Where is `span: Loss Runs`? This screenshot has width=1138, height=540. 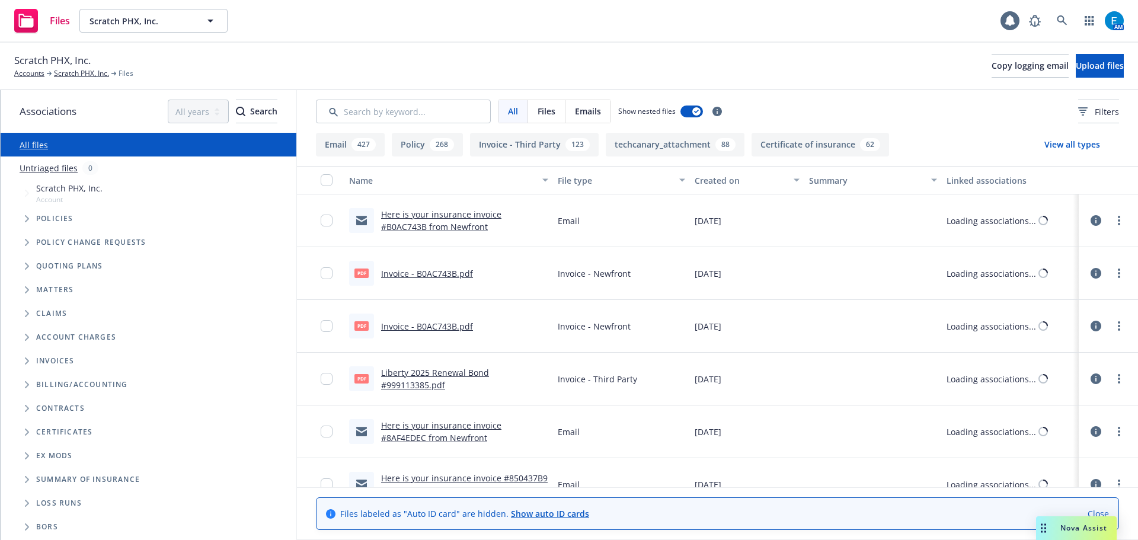
span: Loss Runs is located at coordinates (59, 503).